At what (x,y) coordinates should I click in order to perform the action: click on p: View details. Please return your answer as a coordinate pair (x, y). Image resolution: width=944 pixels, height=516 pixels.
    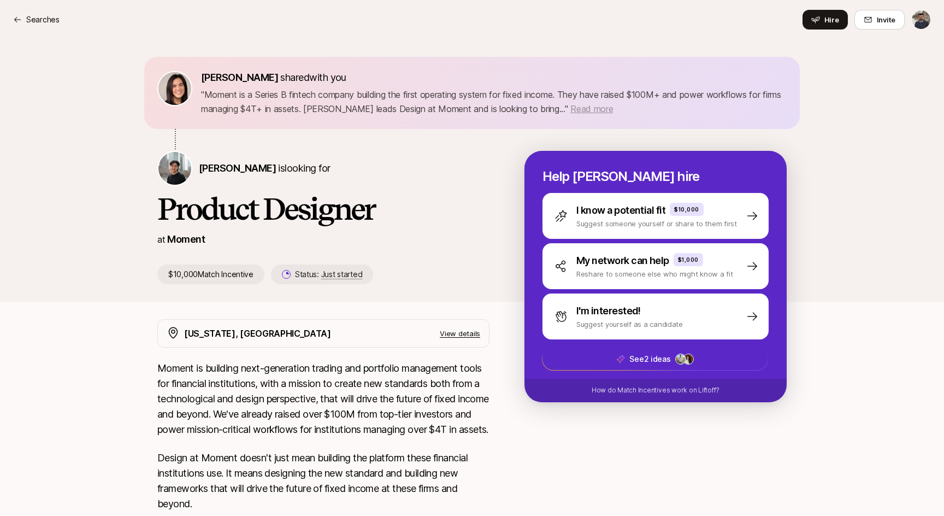
    Looking at the image, I should click on (460, 333).